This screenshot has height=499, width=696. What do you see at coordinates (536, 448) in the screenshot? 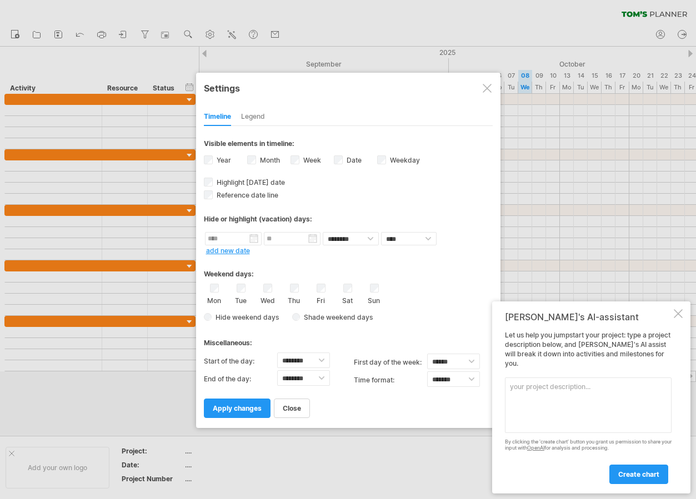
I see `a: OpenAI` at bounding box center [536, 448].